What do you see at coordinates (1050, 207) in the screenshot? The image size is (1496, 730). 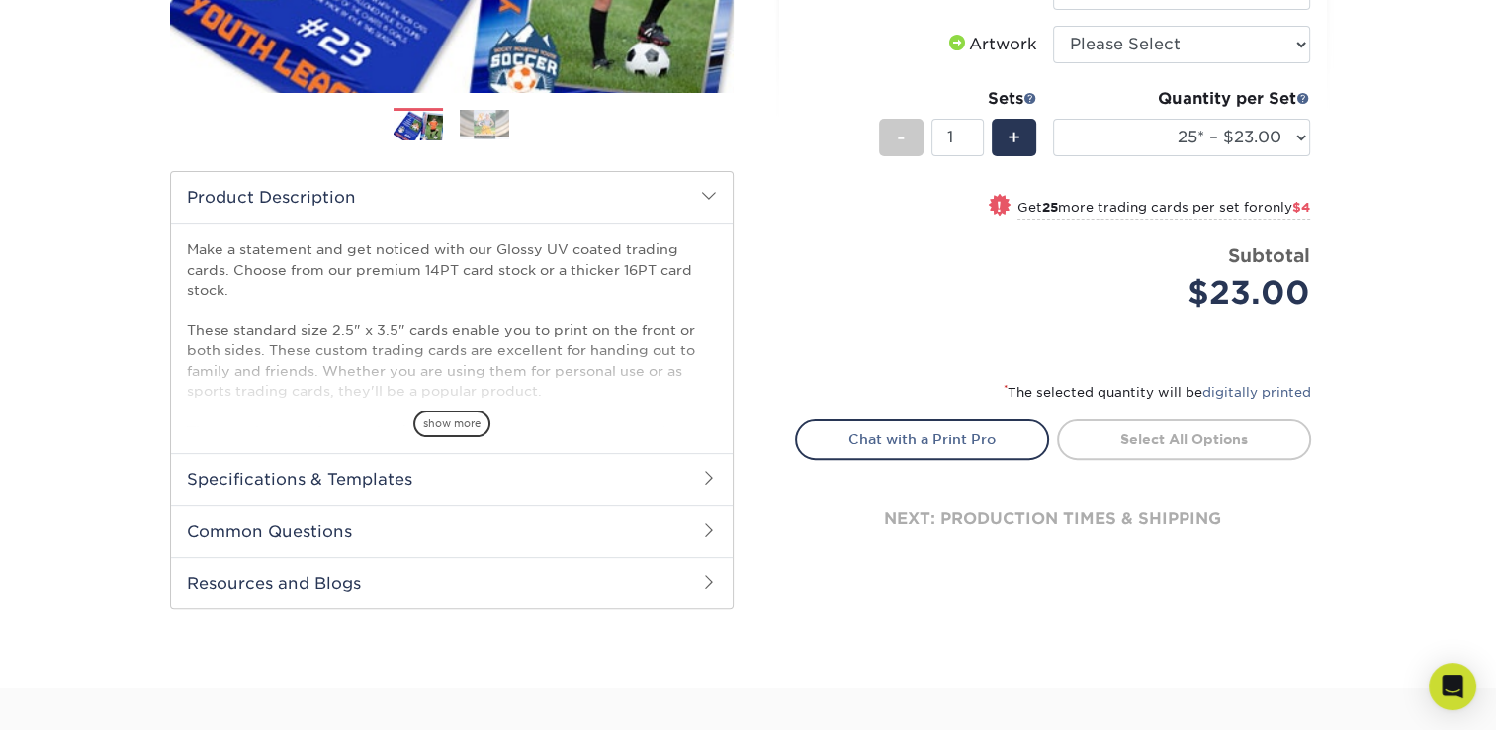 I see `strong: 25` at bounding box center [1050, 207].